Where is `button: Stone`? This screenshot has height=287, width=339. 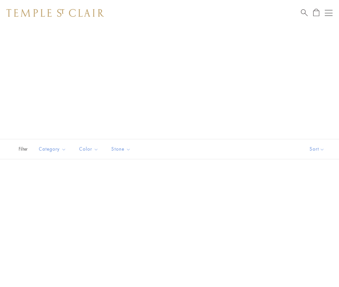 button: Stone is located at coordinates (121, 149).